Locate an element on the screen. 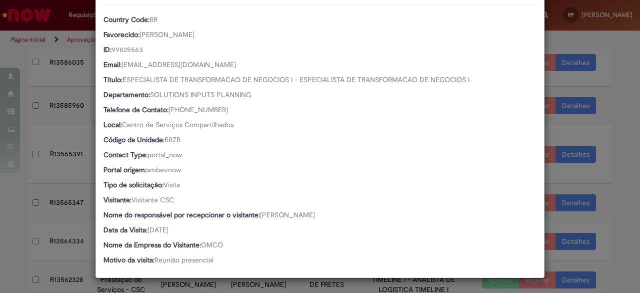 The width and height of the screenshot is (640, 293). b: Motivo da visita: is located at coordinates (129, 260).